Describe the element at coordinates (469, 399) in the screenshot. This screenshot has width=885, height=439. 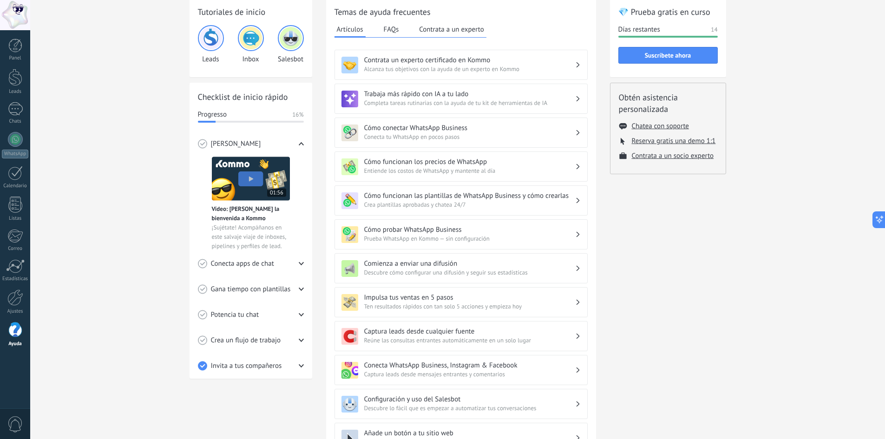
I see `h3: Configuración y uso del Salesbot` at that location.